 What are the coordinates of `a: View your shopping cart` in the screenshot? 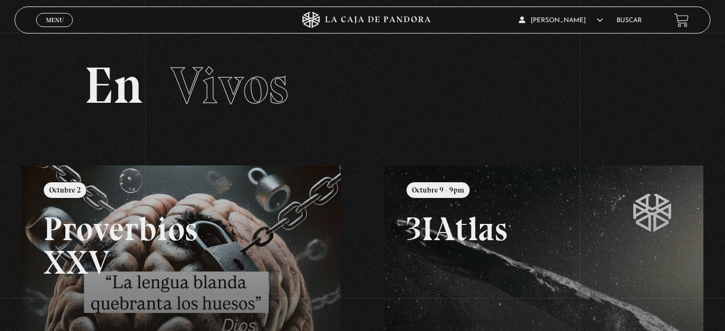 It's located at (682, 20).